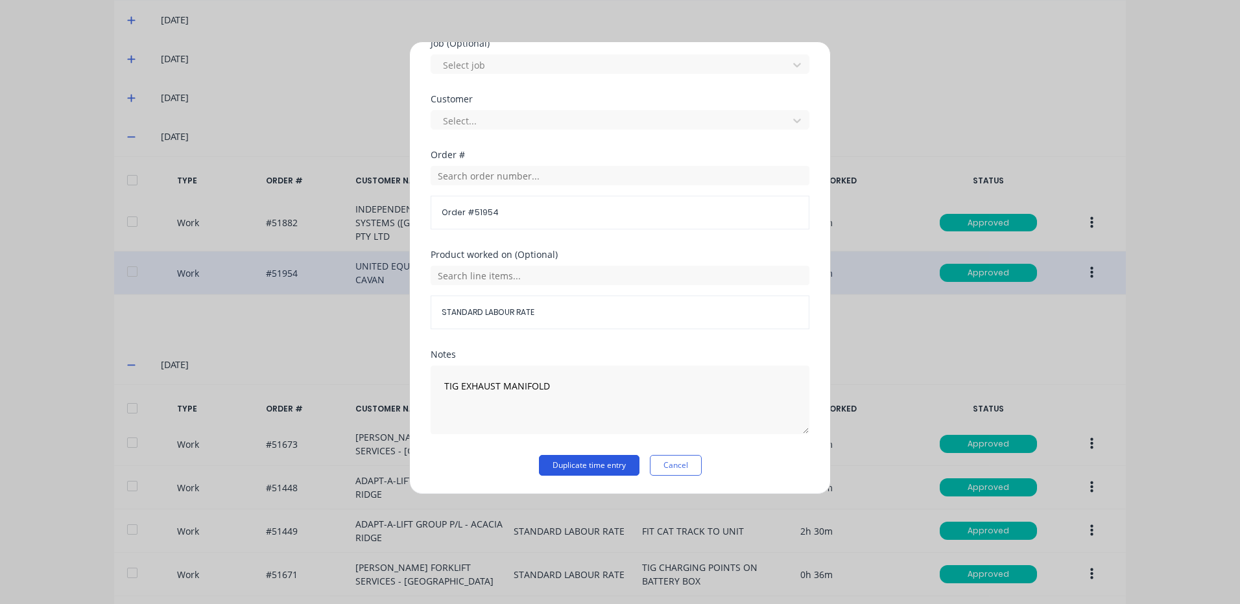 Image resolution: width=1240 pixels, height=604 pixels. Describe the element at coordinates (620, 155) in the screenshot. I see `div: Order #` at that location.